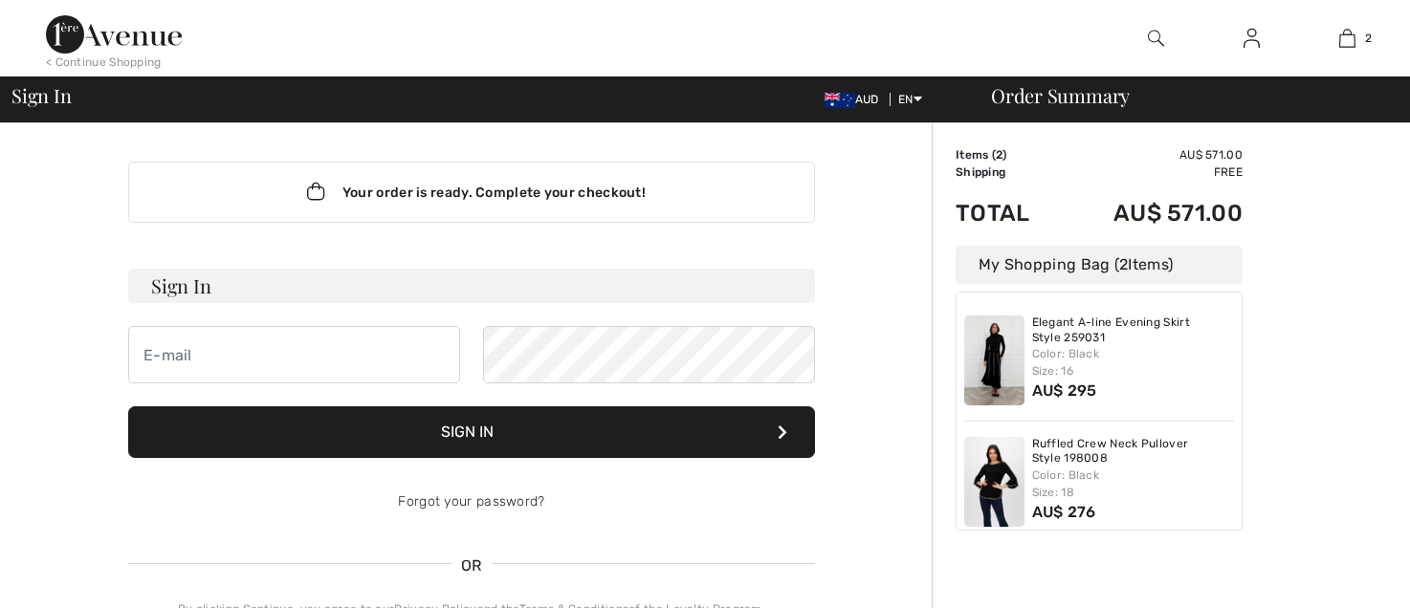  What do you see at coordinates (1133, 451) in the screenshot?
I see `a: Ruffled Crew Neck Pullover Style 198008` at bounding box center [1133, 451].